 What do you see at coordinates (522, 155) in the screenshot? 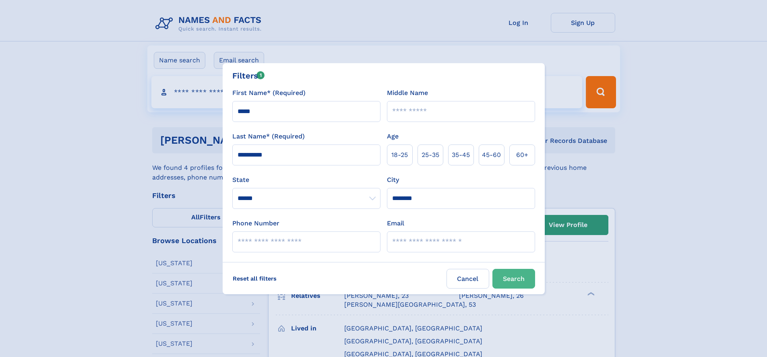
I see `span: 60+` at bounding box center [522, 155].